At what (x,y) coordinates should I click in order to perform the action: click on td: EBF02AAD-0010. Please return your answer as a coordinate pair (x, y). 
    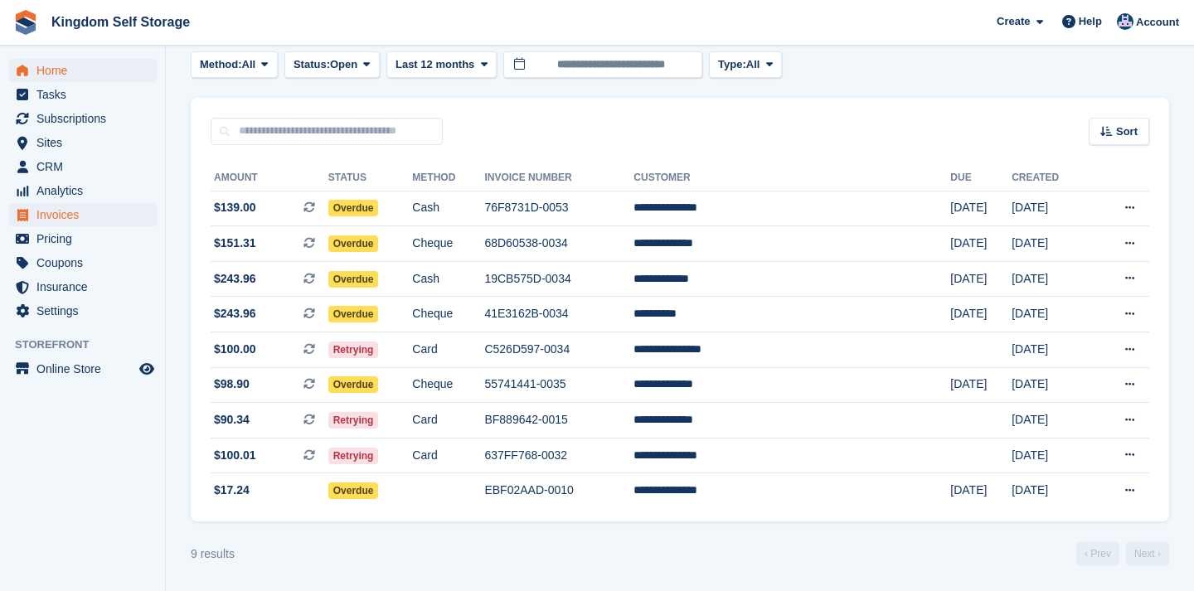
    Looking at the image, I should click on (559, 491).